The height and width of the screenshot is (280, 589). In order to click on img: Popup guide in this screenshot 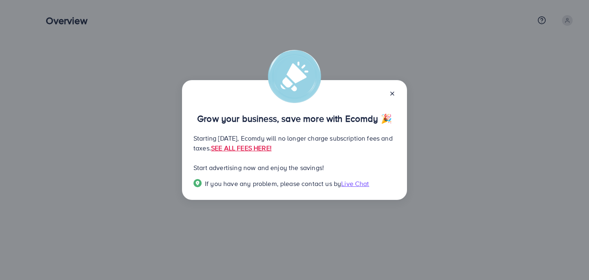, I will do `click(198, 183)`.